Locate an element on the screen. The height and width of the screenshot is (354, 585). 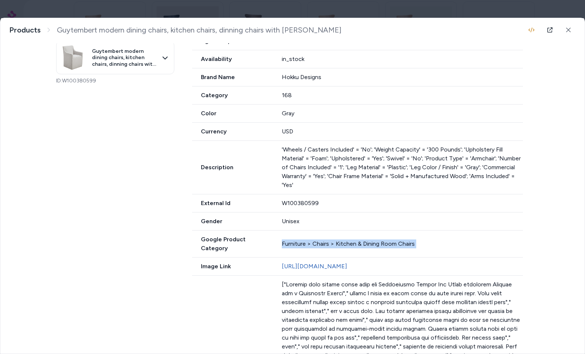
div: USD is located at coordinates (402, 131).